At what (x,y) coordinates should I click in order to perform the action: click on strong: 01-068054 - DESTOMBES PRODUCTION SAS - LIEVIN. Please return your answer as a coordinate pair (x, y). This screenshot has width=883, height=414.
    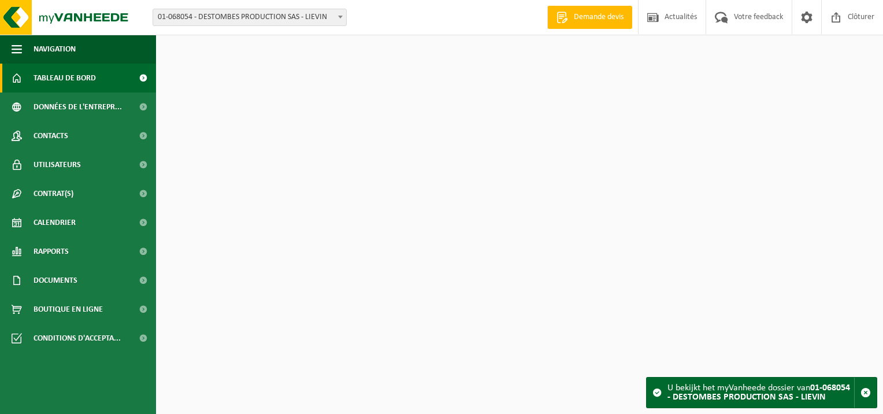
    Looking at the image, I should click on (759, 392).